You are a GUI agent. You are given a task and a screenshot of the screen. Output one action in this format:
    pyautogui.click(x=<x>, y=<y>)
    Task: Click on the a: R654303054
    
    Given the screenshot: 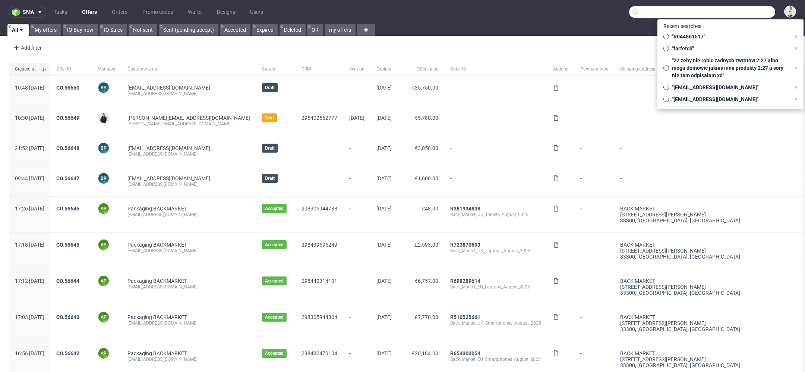 What is the action you would take?
    pyautogui.click(x=465, y=353)
    